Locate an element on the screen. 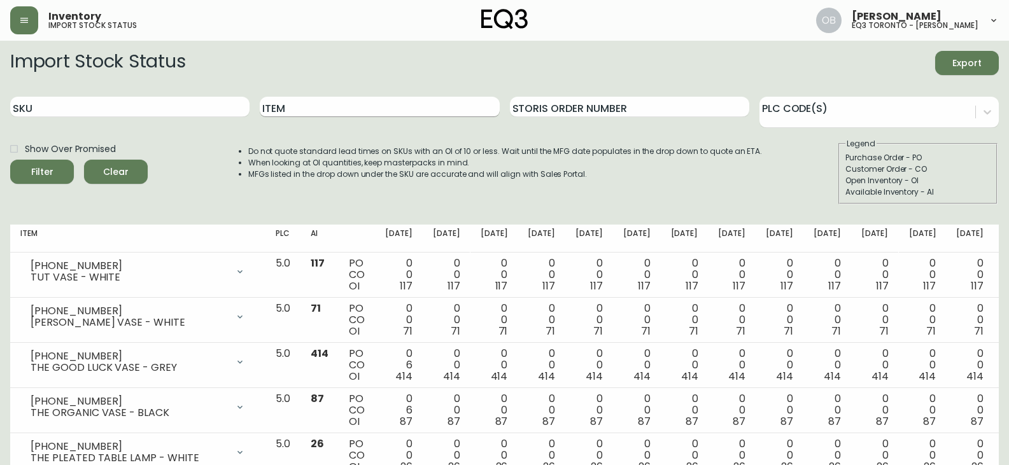 The height and width of the screenshot is (465, 1009). button: Filter is located at coordinates (42, 172).